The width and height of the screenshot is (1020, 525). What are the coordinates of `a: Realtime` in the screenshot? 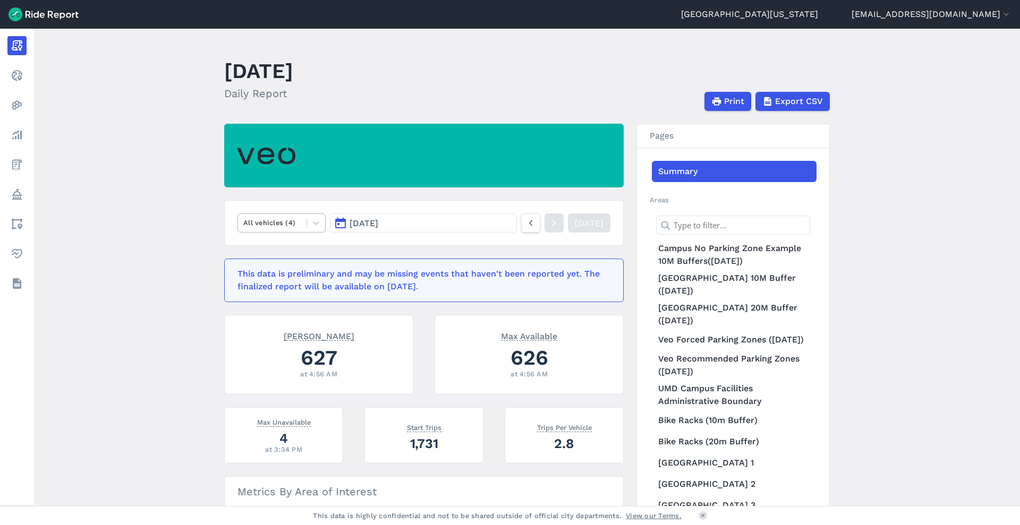 It's located at (17, 75).